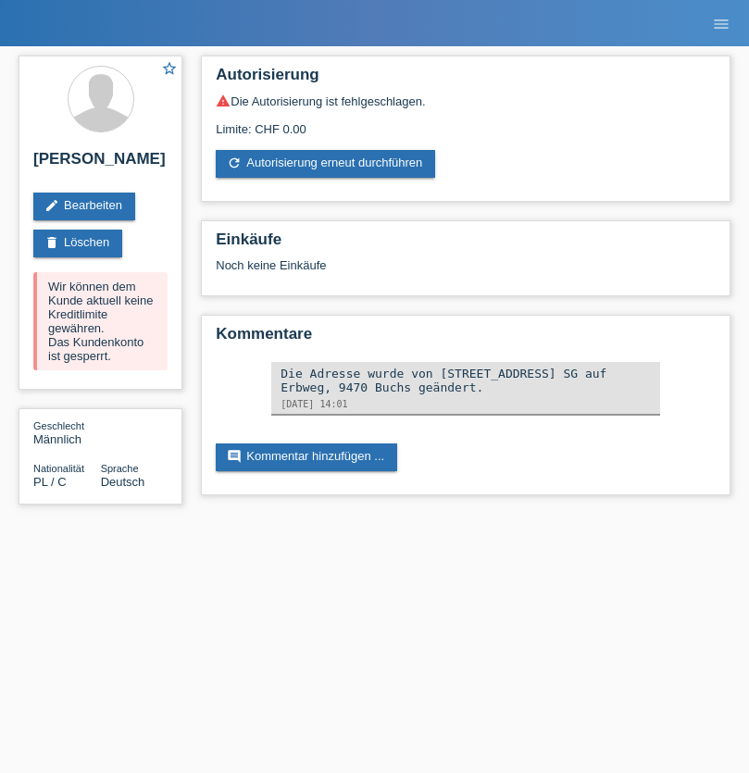 The width and height of the screenshot is (749, 773). What do you see at coordinates (307, 458) in the screenshot?
I see `a: commentKommentar hinzufügen ...` at bounding box center [307, 458].